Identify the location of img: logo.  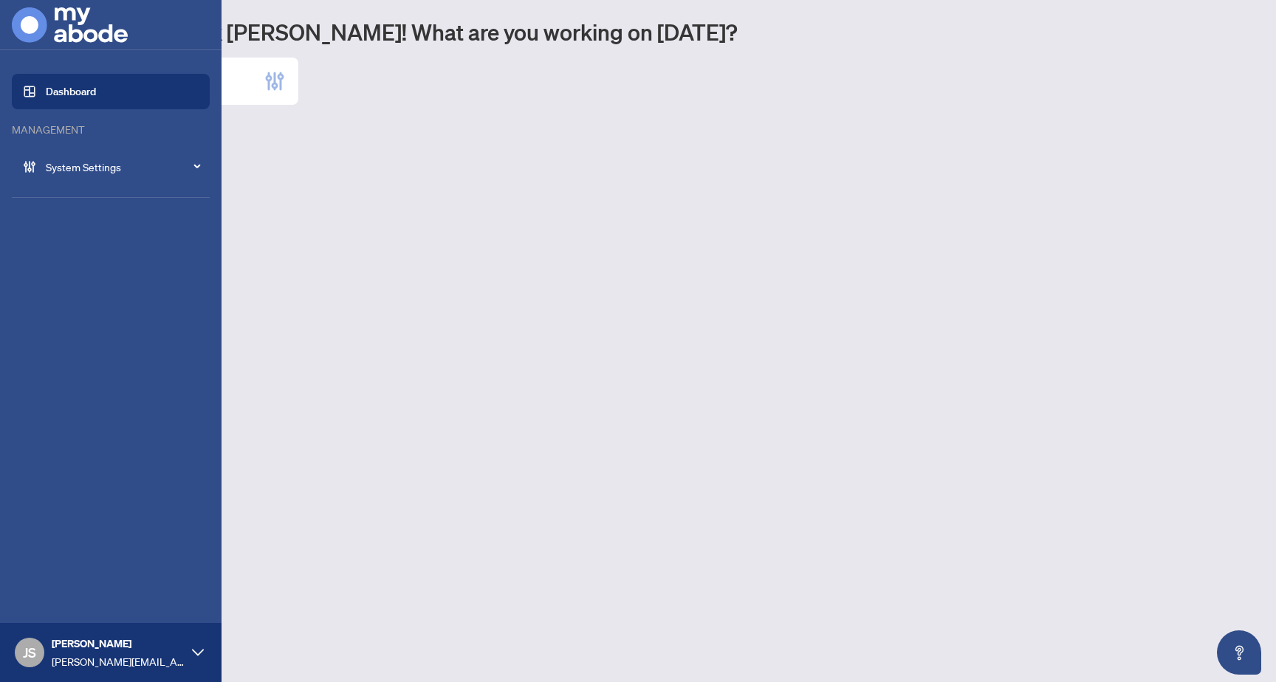
(69, 25).